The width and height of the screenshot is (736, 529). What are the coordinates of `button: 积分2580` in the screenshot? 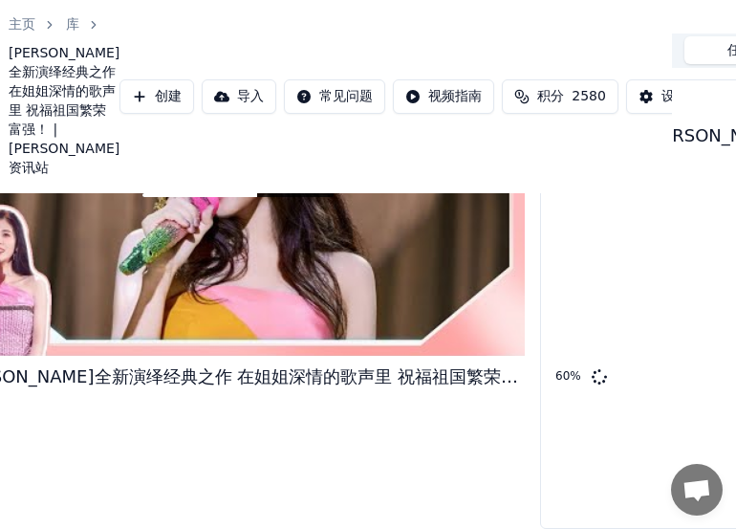 It's located at (560, 97).